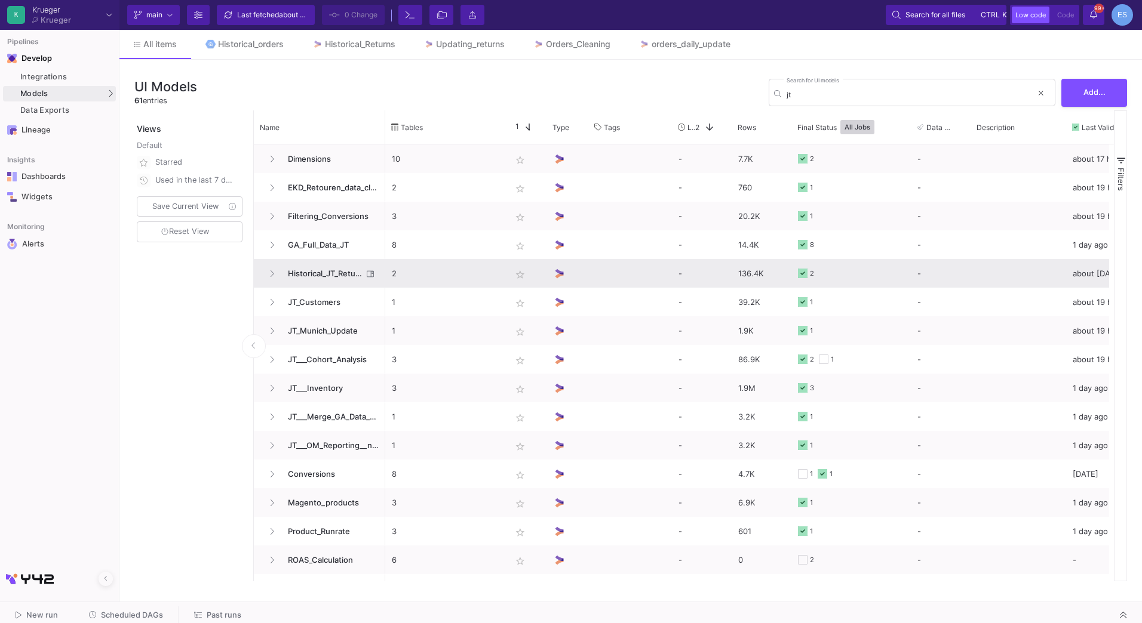 This screenshot has height=623, width=1142. I want to click on span: Data Tests, so click(940, 127).